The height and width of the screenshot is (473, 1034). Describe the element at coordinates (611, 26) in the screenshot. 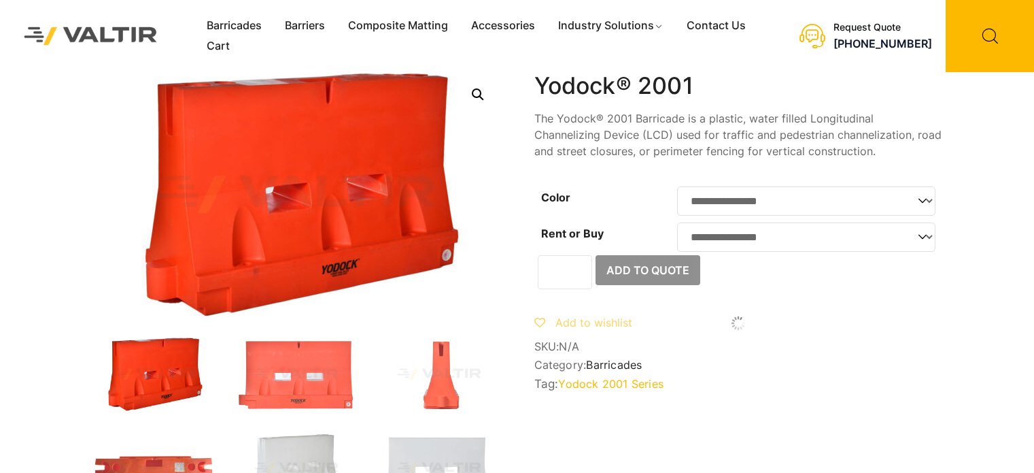

I see `a: Industry Solutions` at that location.